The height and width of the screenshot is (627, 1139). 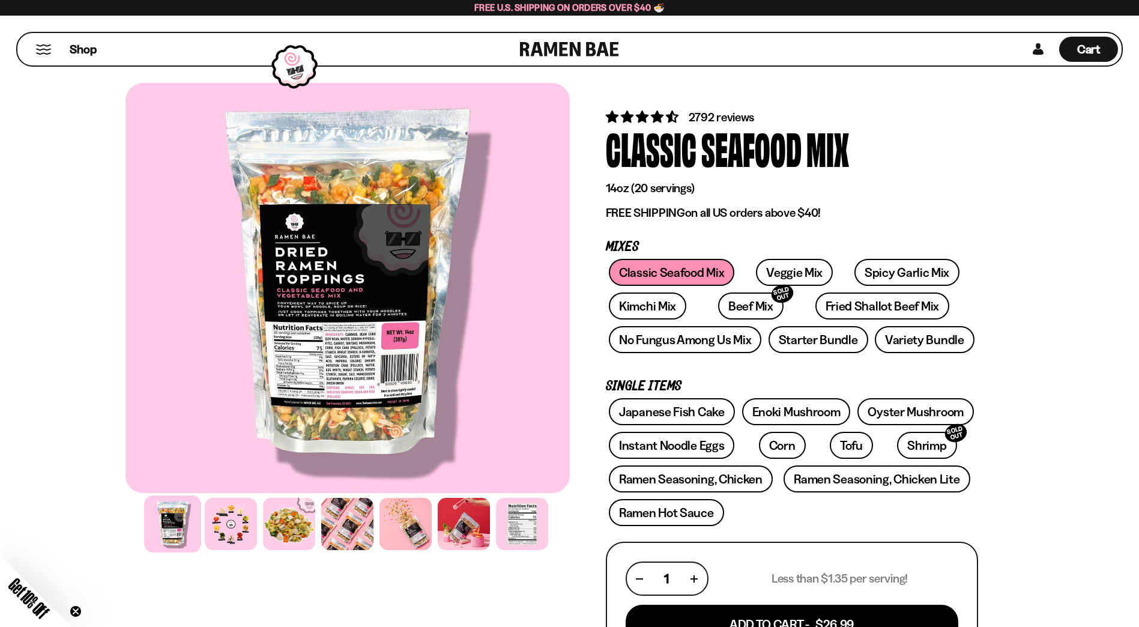 I want to click on a: Oyster Mushroom, so click(x=916, y=411).